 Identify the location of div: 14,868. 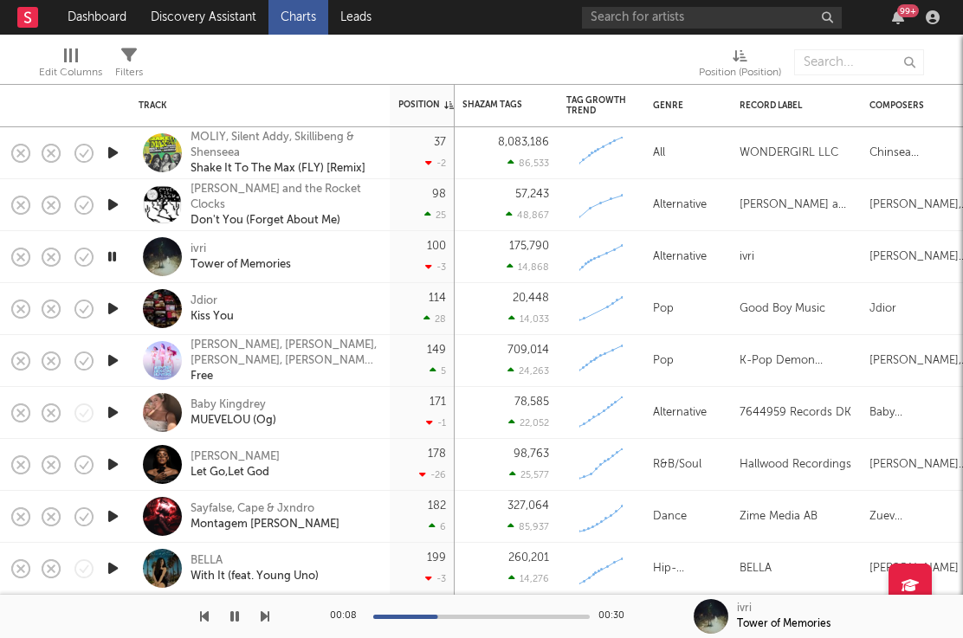
(527, 267).